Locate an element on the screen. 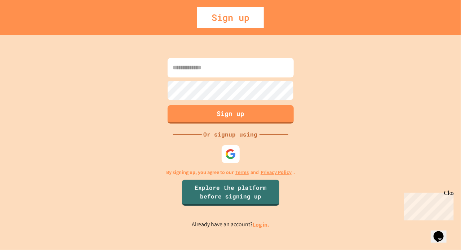  p: By signing up, you agree to our and . is located at coordinates (230, 172).